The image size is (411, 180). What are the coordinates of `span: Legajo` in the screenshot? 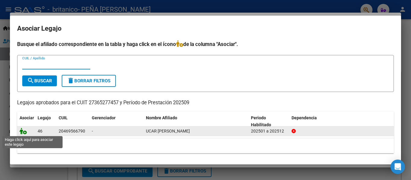 It's located at (44, 118).